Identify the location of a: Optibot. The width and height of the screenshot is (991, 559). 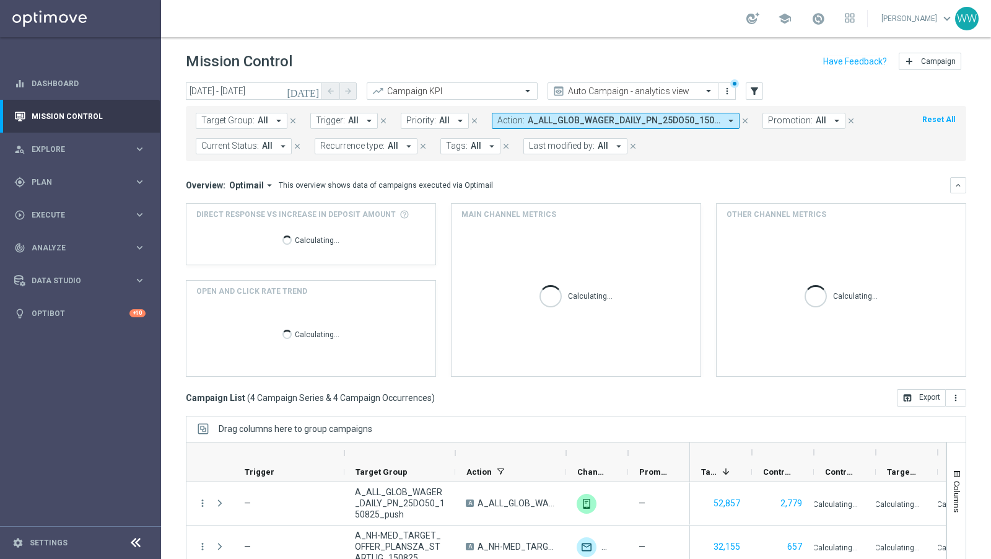
(81, 313).